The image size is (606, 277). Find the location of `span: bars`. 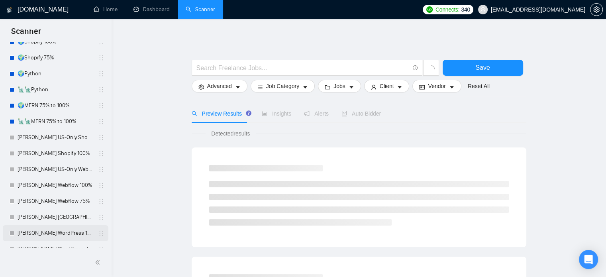

span: bars is located at coordinates (260, 87).